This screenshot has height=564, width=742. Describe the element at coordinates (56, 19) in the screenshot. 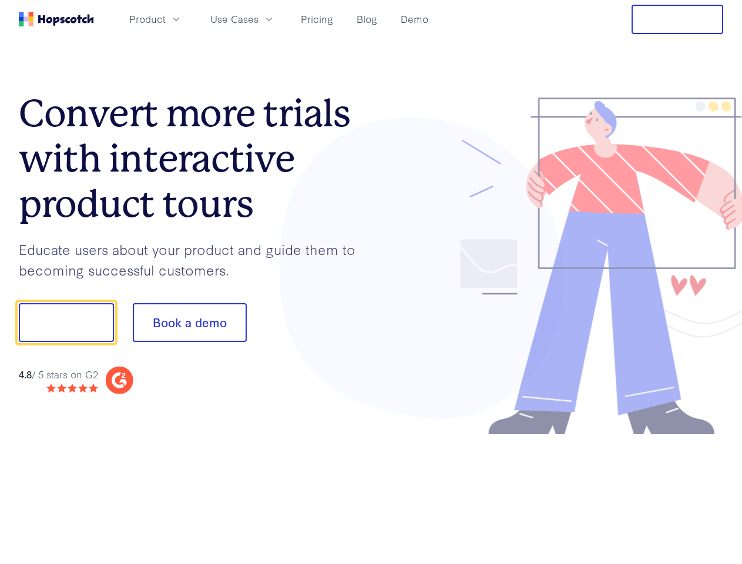

I see `a: Home` at that location.